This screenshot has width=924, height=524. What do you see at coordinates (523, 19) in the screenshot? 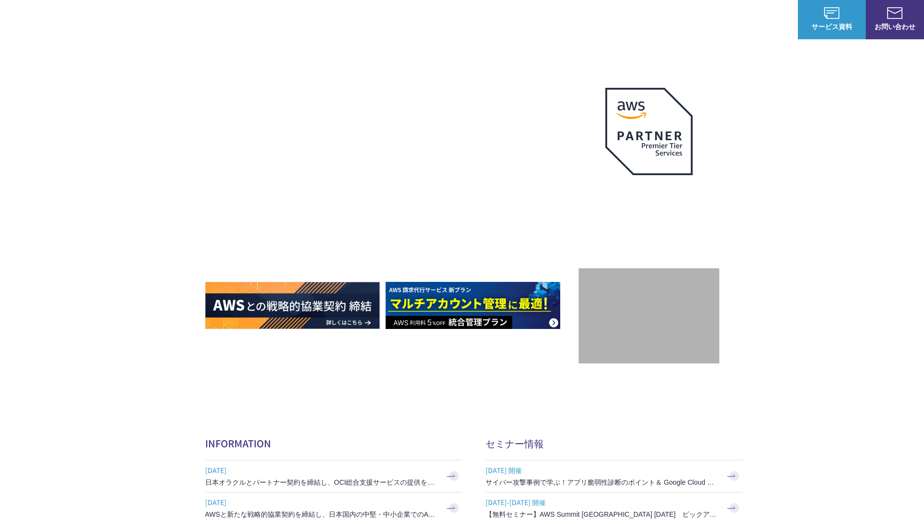
I see `p: サービス` at bounding box center [523, 19].